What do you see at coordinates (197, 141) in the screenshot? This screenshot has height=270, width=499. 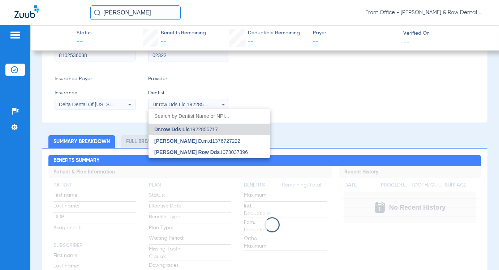 I see `span: 1376727222` at bounding box center [197, 141].